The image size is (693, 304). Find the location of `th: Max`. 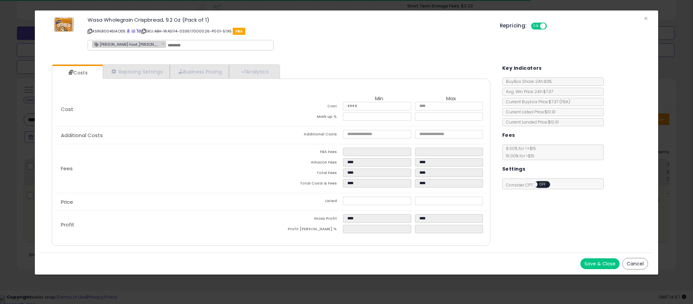

th: Max is located at coordinates (451, 99).